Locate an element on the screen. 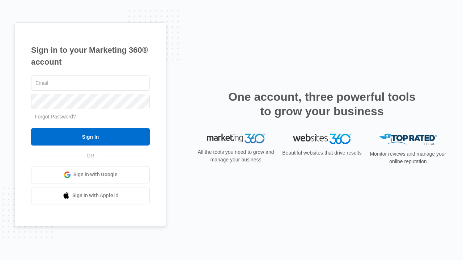 This screenshot has height=260, width=463. img: Websites 360 is located at coordinates (322, 139).